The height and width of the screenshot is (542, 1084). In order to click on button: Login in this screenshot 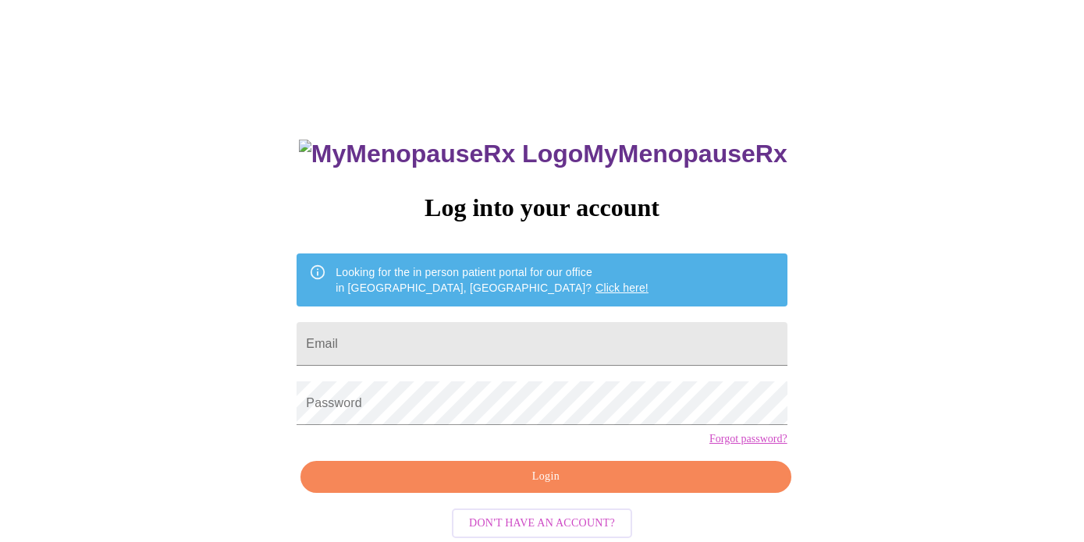, I will do `click(546, 477)`.